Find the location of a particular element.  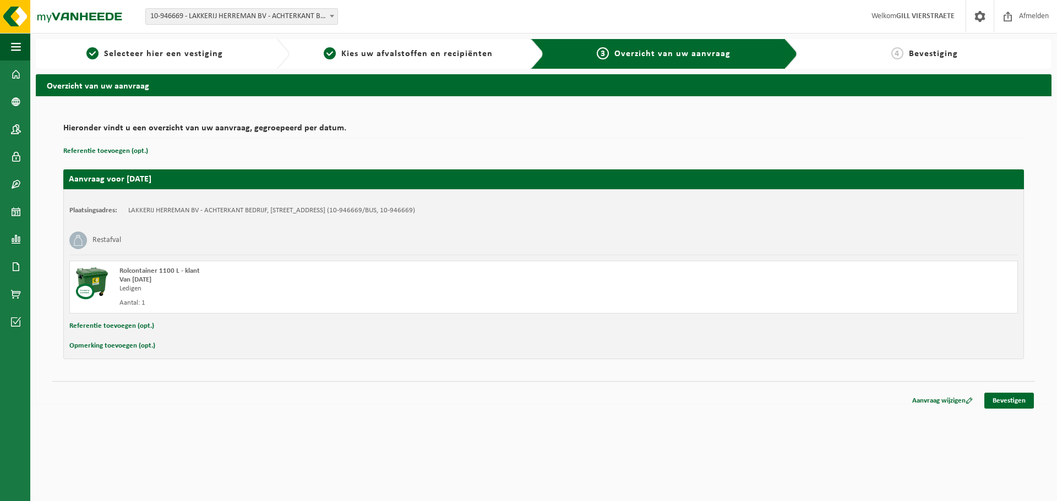

a: 2Kies uw afvalstoffen en recipiënten is located at coordinates (408, 54).